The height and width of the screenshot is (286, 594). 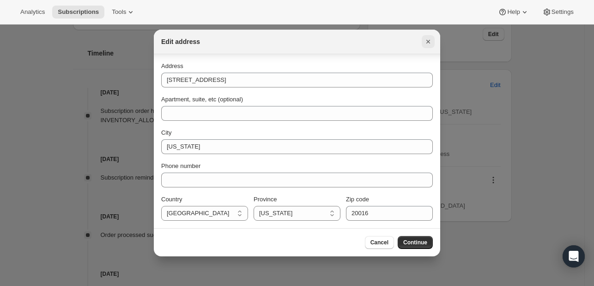 What do you see at coordinates (202, 99) in the screenshot?
I see `span: Apartment, suite, etc (optional)` at bounding box center [202, 99].